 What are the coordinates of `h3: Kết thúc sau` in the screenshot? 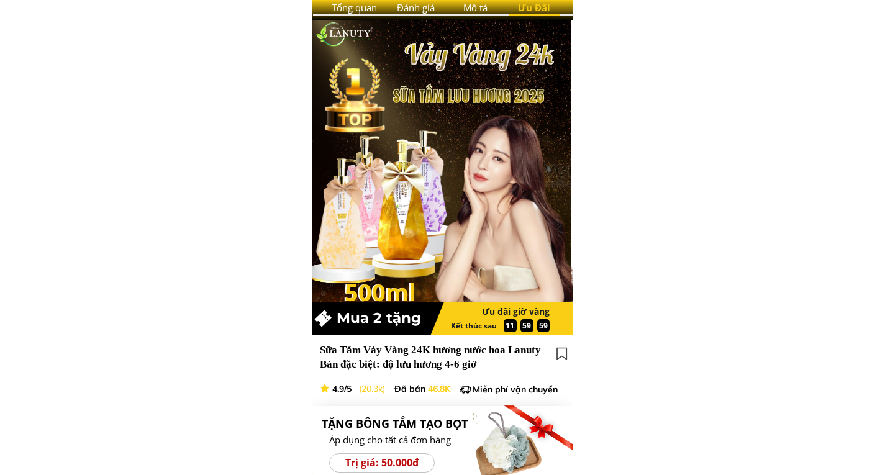 It's located at (476, 326).